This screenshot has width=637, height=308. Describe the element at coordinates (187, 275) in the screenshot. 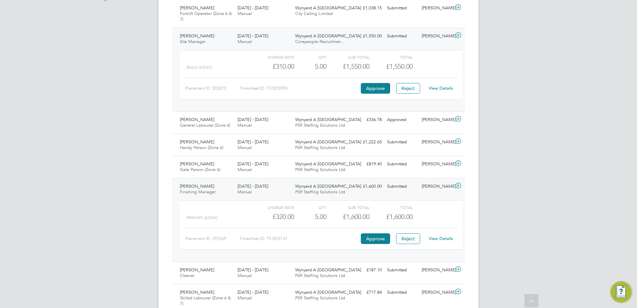

I see `span: Cleaner` at that location.